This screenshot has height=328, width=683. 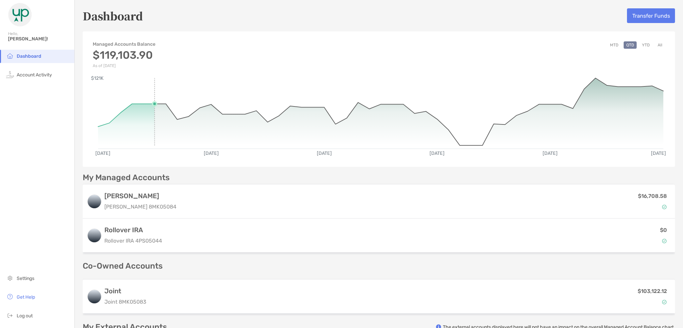 I want to click on span: Get Help, so click(x=26, y=297).